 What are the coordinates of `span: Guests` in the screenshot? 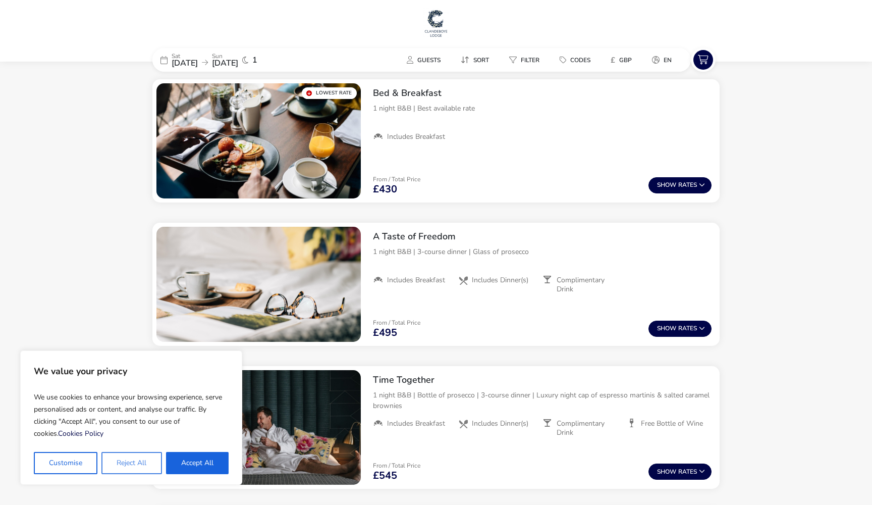 It's located at (429, 60).